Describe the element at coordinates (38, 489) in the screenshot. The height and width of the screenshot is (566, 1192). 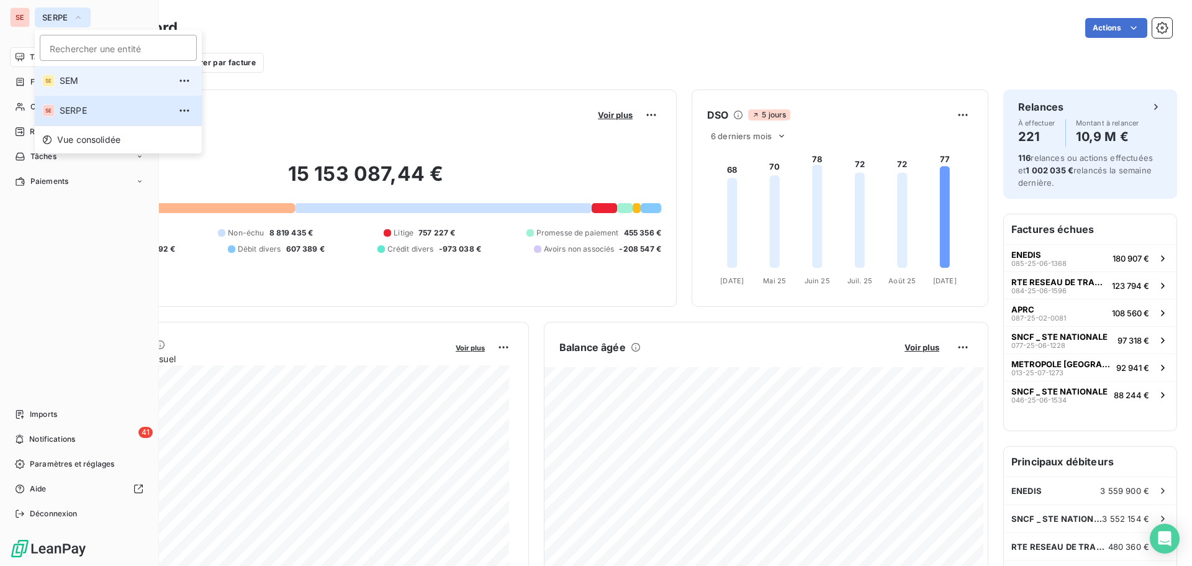
I see `span: Aide` at that location.